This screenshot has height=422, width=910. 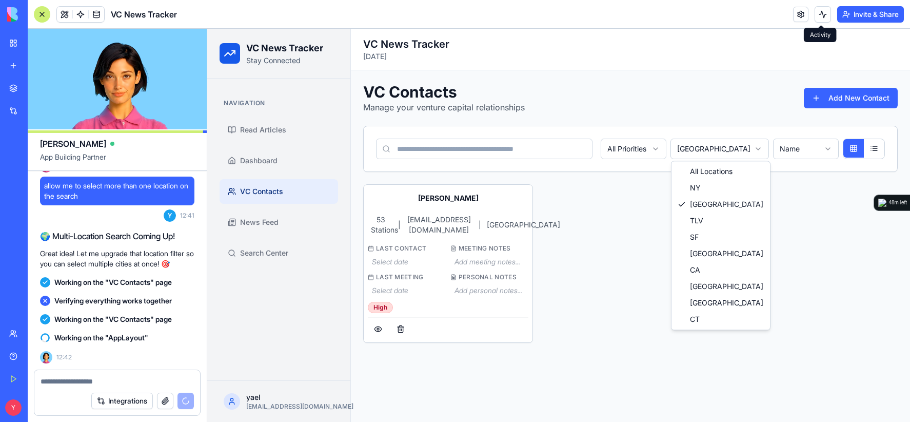 I want to click on span: allow me to select more than one location on the search, so click(x=117, y=191).